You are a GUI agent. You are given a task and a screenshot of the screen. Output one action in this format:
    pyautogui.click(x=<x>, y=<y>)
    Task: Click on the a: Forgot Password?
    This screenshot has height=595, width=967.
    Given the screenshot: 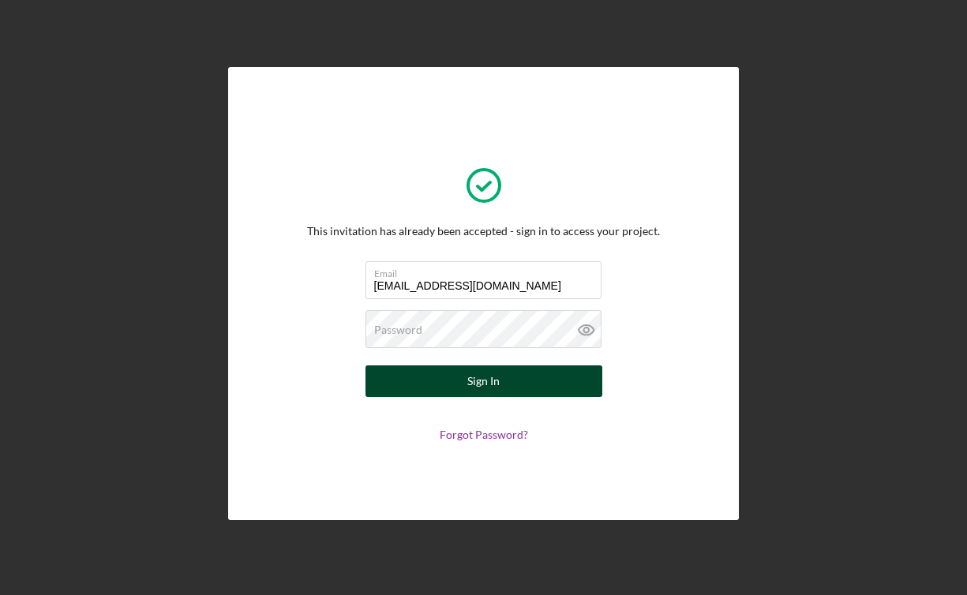 What is the action you would take?
    pyautogui.click(x=484, y=434)
    